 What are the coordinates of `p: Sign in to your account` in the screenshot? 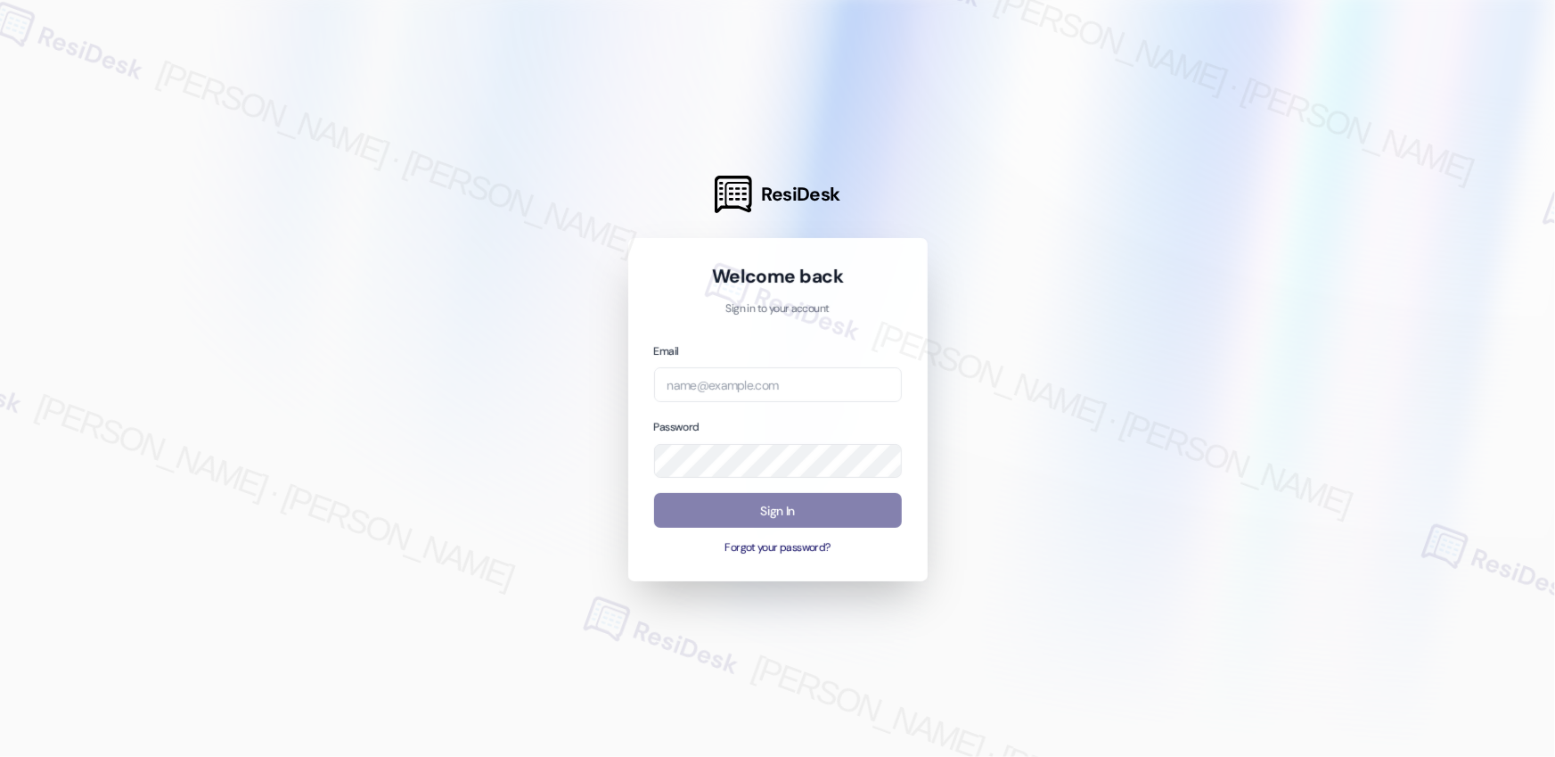 It's located at (778, 309).